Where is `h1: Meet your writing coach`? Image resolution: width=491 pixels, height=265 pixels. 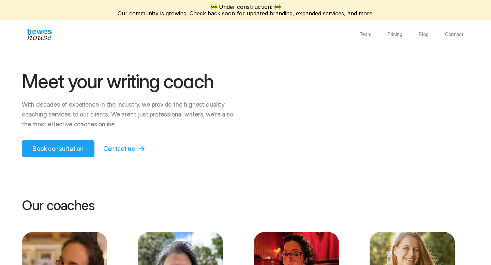
h1: Meet your writing coach is located at coordinates (131, 81).